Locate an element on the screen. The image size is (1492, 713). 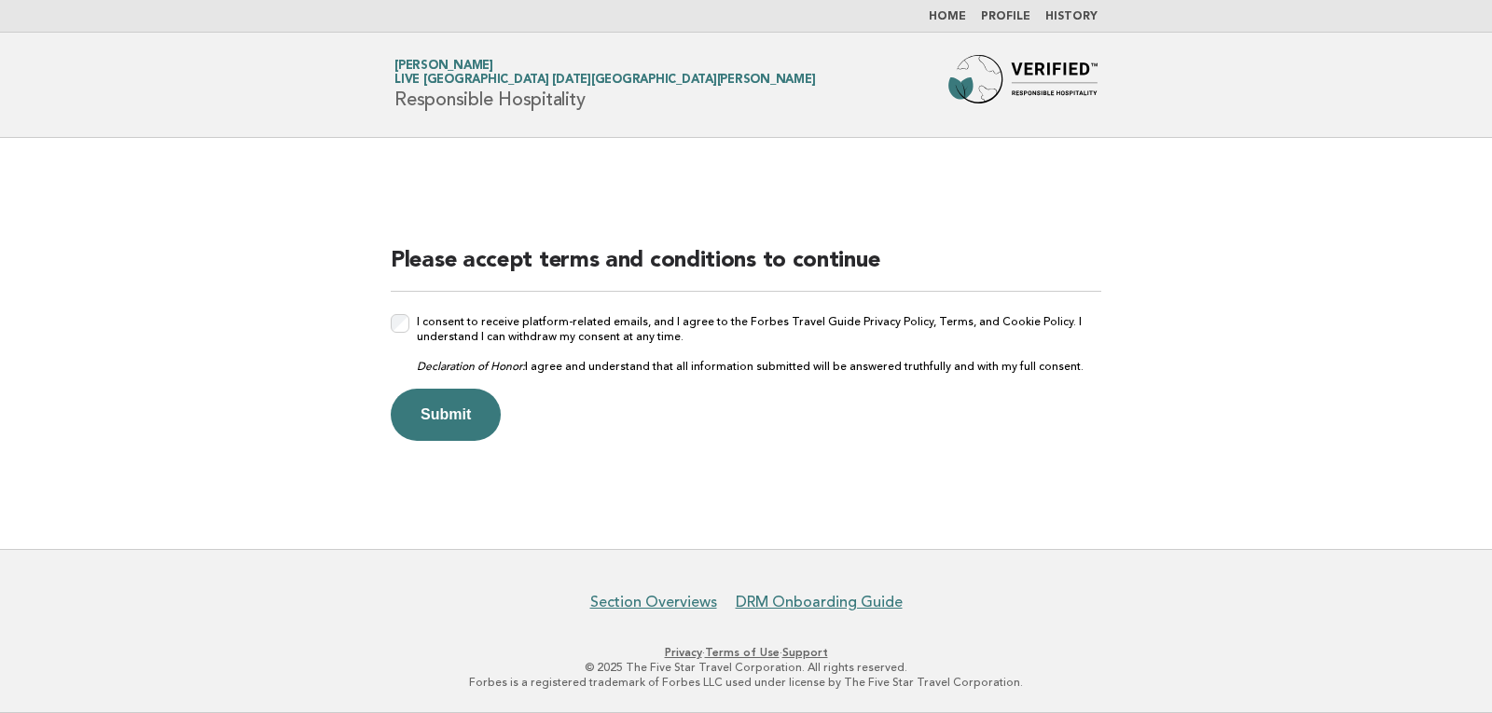
a: Section Overviews is located at coordinates (654, 602).